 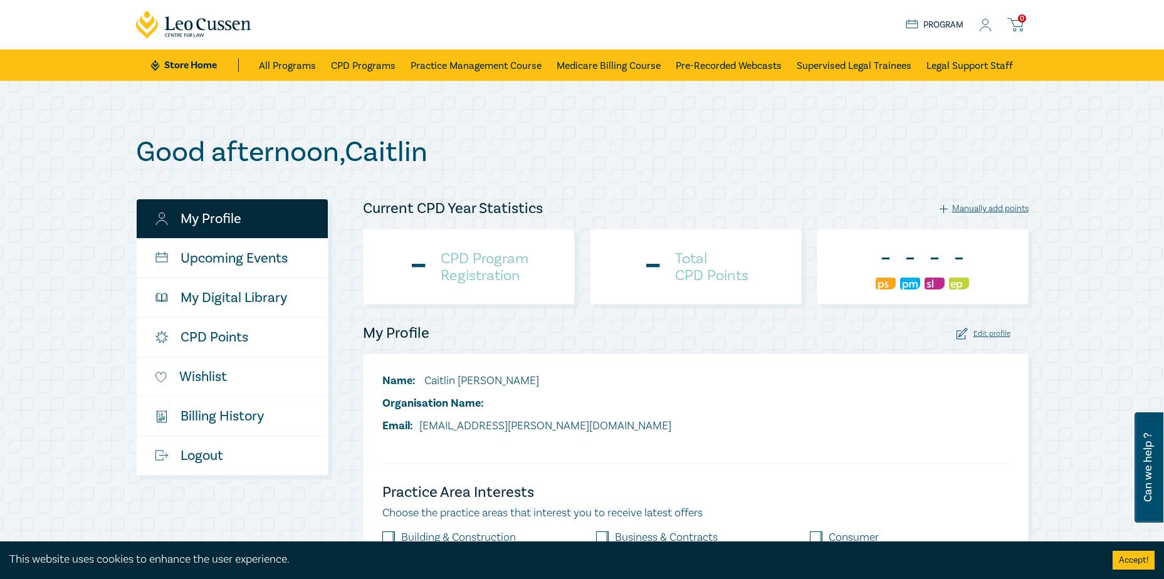 I want to click on p: Choose the practice areas that interest you to receive latest offers, so click(x=696, y=513).